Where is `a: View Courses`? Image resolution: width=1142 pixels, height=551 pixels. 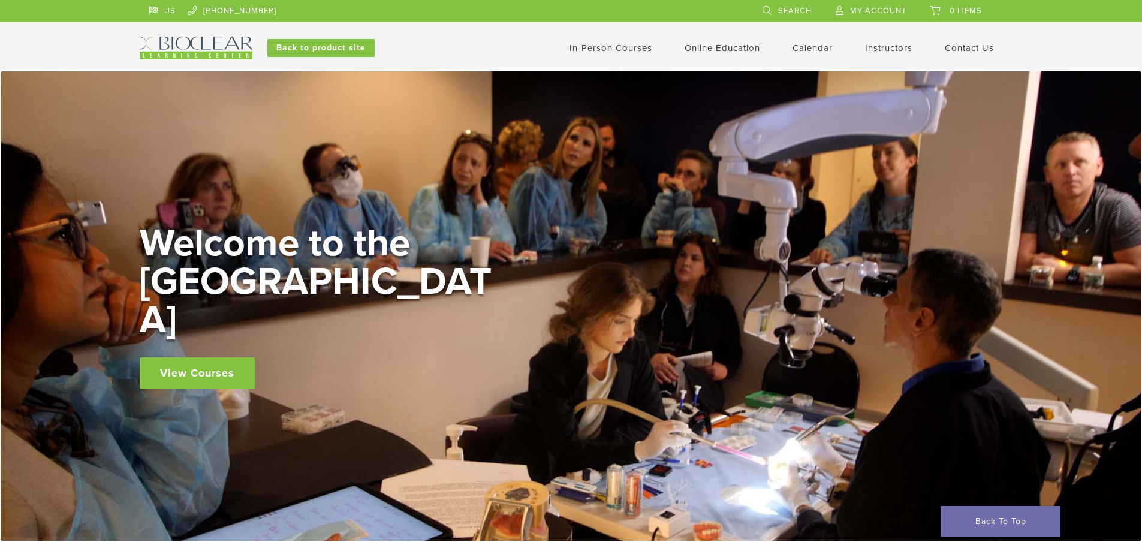
a: View Courses is located at coordinates (197, 373).